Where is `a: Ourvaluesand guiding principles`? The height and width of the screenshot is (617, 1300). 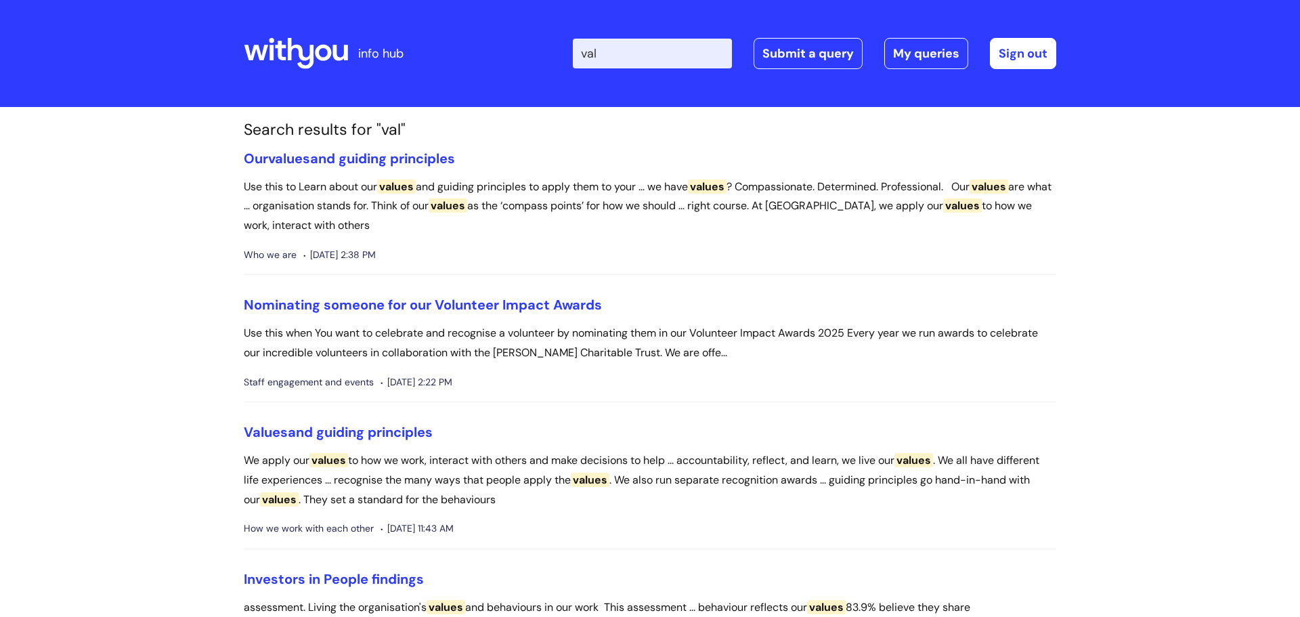 a: Ourvaluesand guiding principles is located at coordinates (349, 158).